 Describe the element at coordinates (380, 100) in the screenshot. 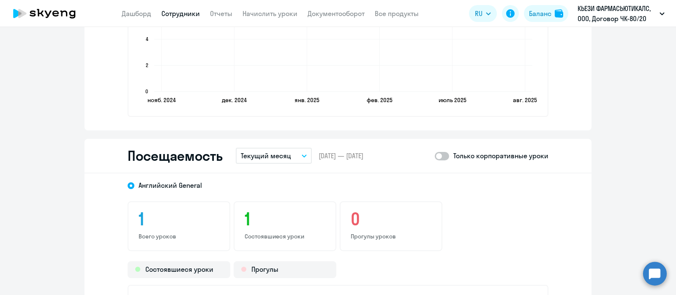

I see `text: фев. 2025` at that location.